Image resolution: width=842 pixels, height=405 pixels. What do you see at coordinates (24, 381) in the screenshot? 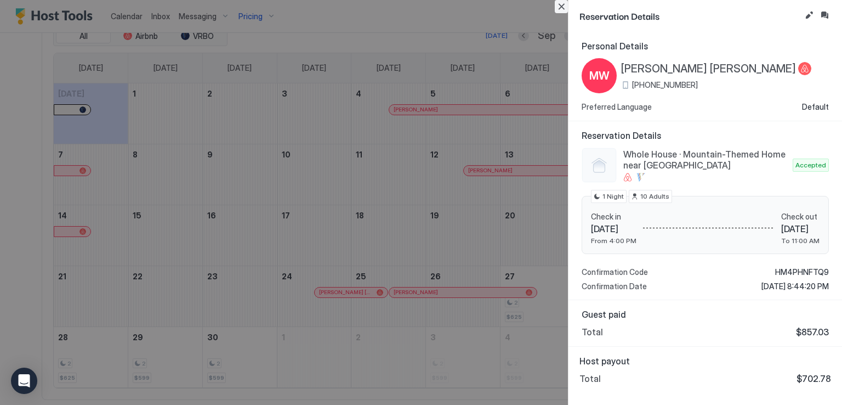
I see `div: Open Intercom Messenger` at bounding box center [24, 381].